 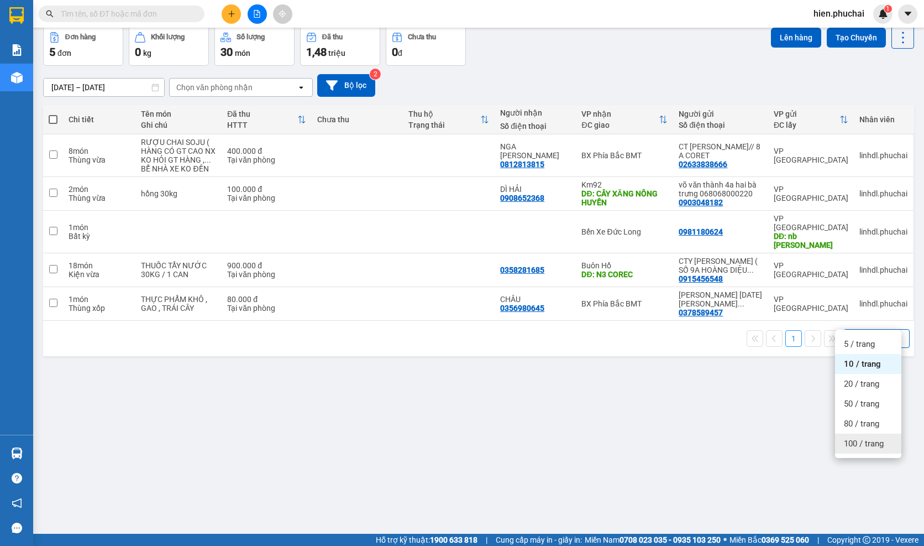 What do you see at coordinates (535, 151) in the screenshot?
I see `div: NGA nguyễn` at bounding box center [535, 151].